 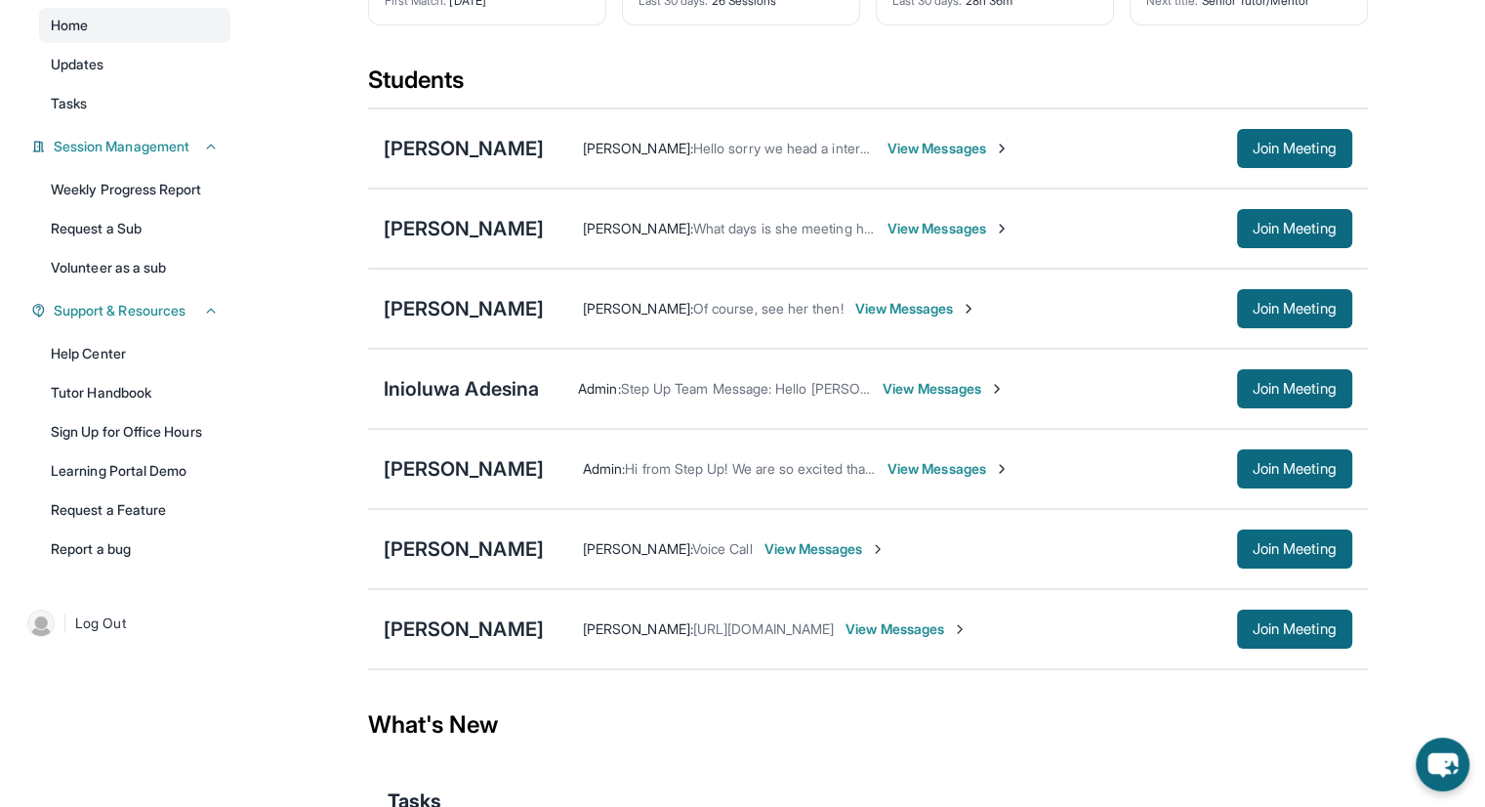 I want to click on a: Weekly Progress Report, so click(x=135, y=189).